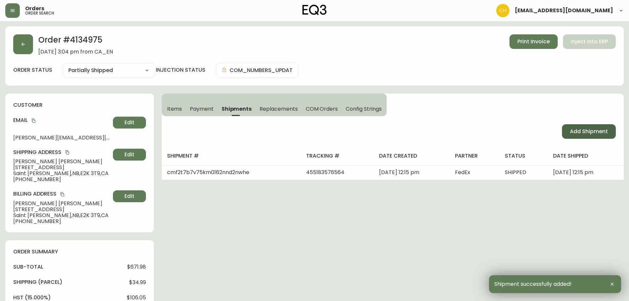 This screenshot has width=629, height=301. What do you see at coordinates (174, 109) in the screenshot?
I see `span: Items` at bounding box center [174, 109].